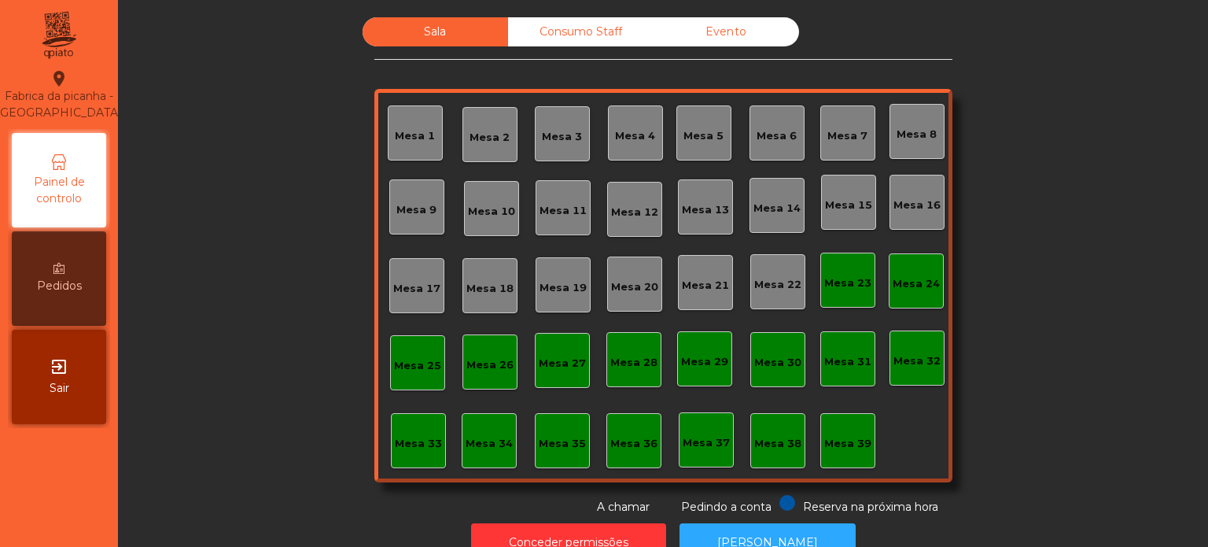 The width and height of the screenshot is (1208, 547). I want to click on div: Mesa 9, so click(416, 210).